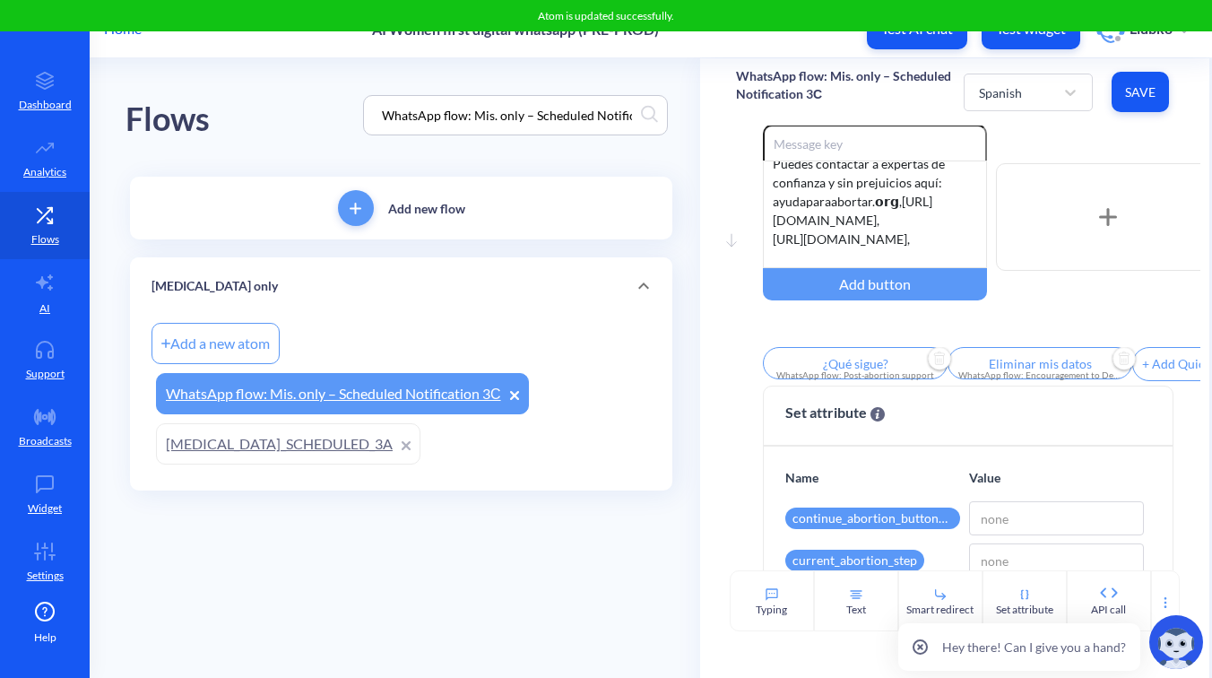 The image size is (1212, 678). What do you see at coordinates (875, 214) in the screenshot?
I see `div: Si por alguna razón no puedes tomar todas las 𝟭𝟮 𝗽𝗶𝗹𝗹𝗮𝘀 (por ejemplo, si vomitaste y tuviste que ...` at bounding box center [875, 214].